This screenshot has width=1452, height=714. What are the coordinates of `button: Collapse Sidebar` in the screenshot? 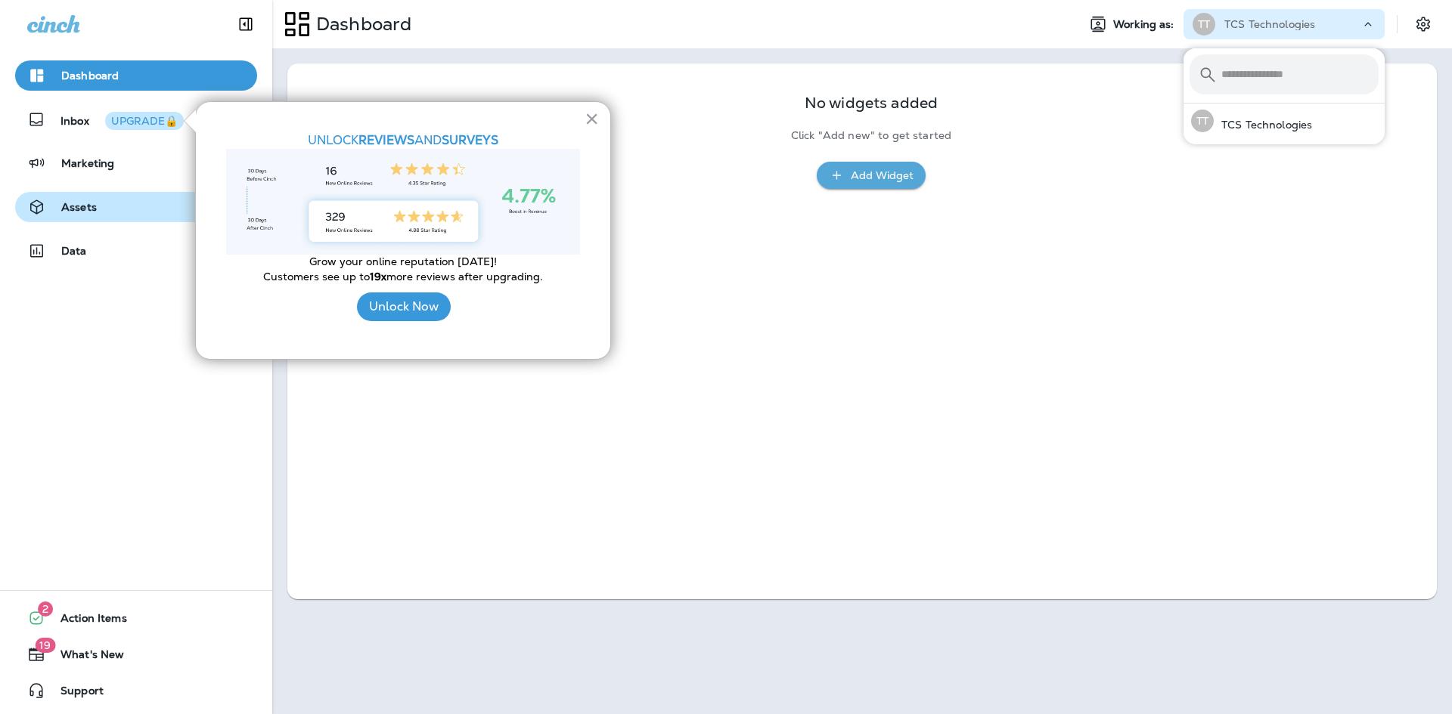 It's located at (246, 24).